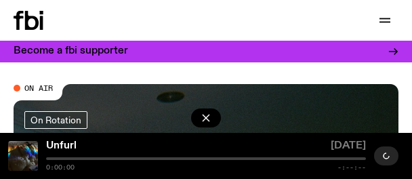 This screenshot has height=179, width=412. Describe the element at coordinates (60, 167) in the screenshot. I see `span: 0:00:00` at that location.